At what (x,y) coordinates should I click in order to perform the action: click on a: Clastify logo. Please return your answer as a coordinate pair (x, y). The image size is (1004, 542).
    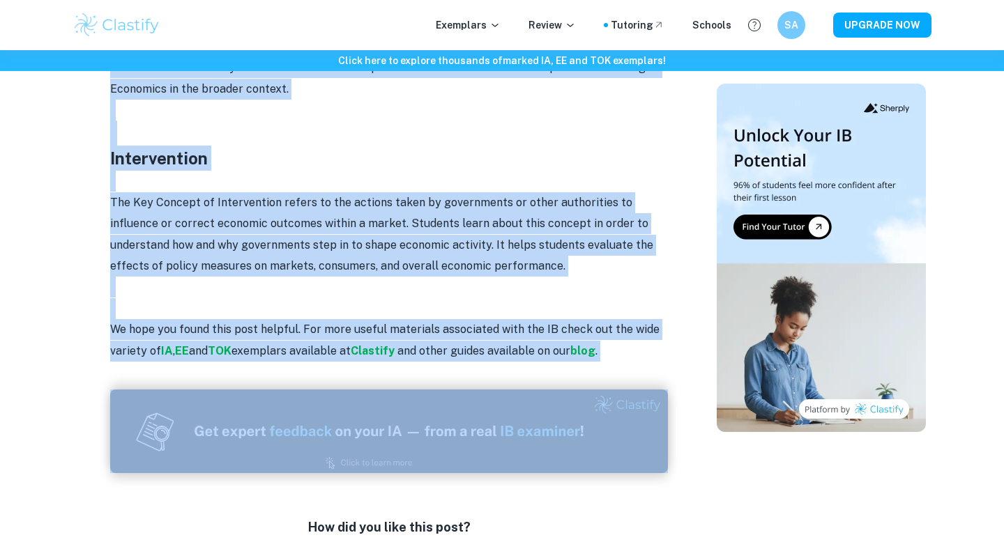
    Looking at the image, I should click on (116, 25).